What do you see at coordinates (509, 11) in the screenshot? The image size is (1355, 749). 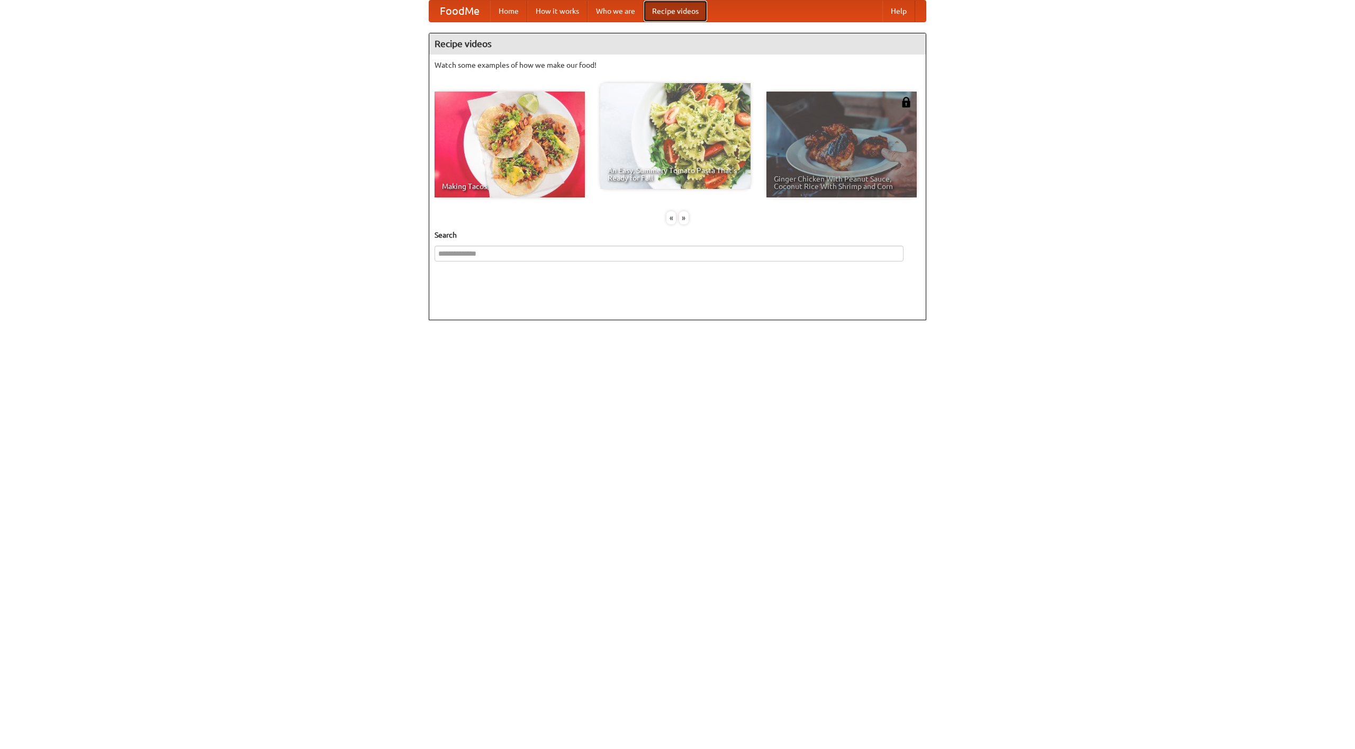 I see `a: Home` at bounding box center [509, 11].